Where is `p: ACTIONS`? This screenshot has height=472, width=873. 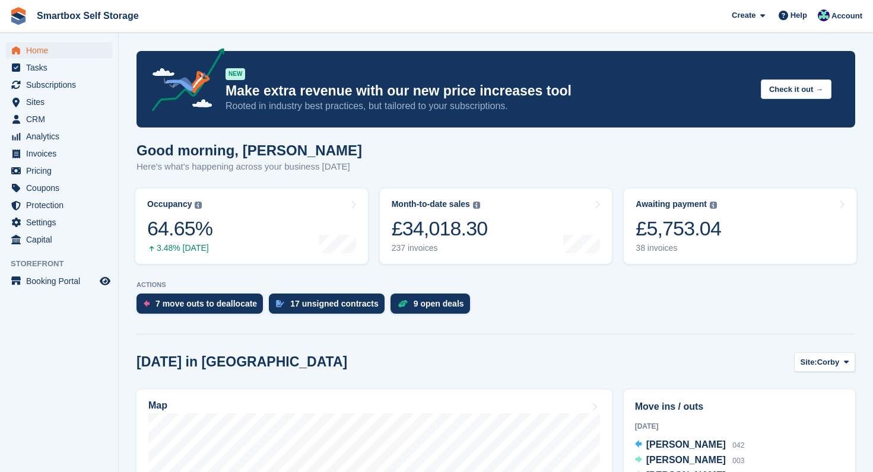 p: ACTIONS is located at coordinates (495, 285).